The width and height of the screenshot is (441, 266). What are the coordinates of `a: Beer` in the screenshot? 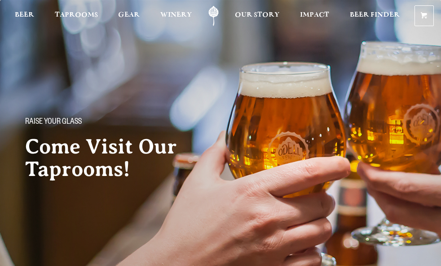 It's located at (24, 16).